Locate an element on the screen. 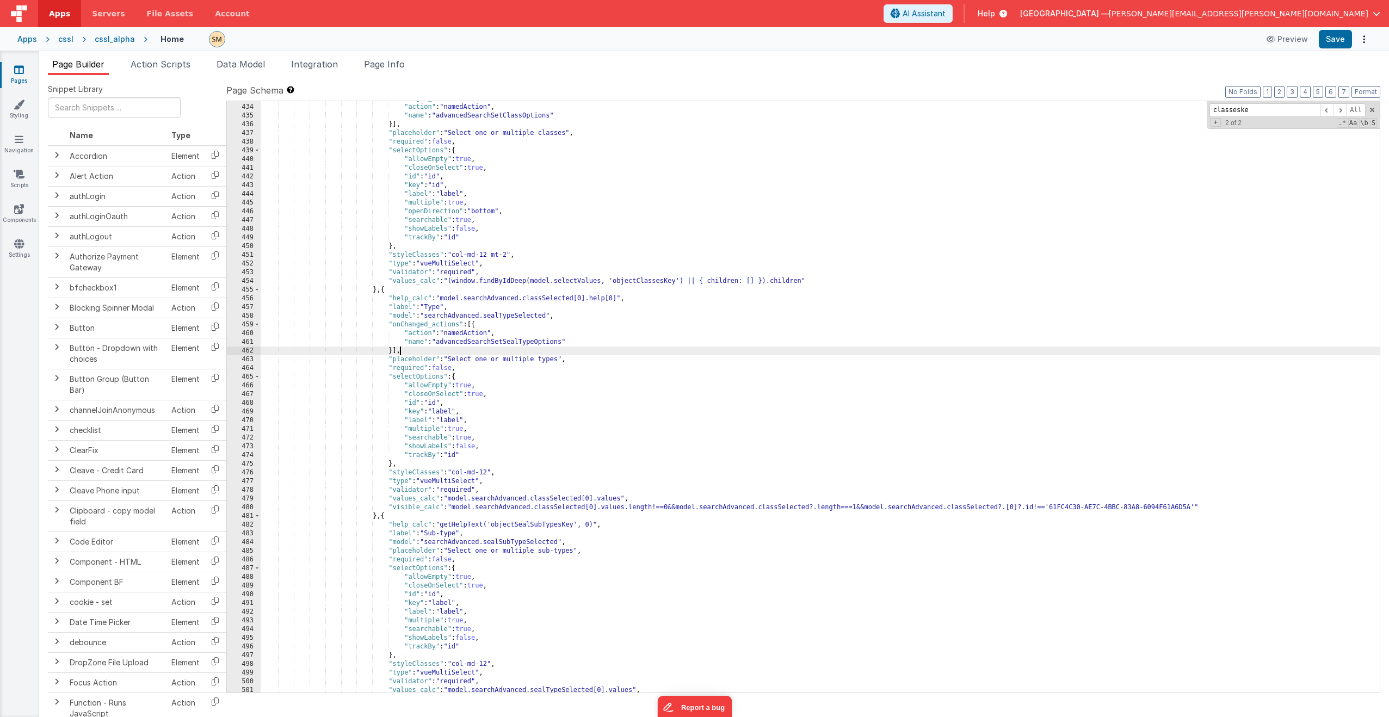  div: 462 is located at coordinates (244, 351).